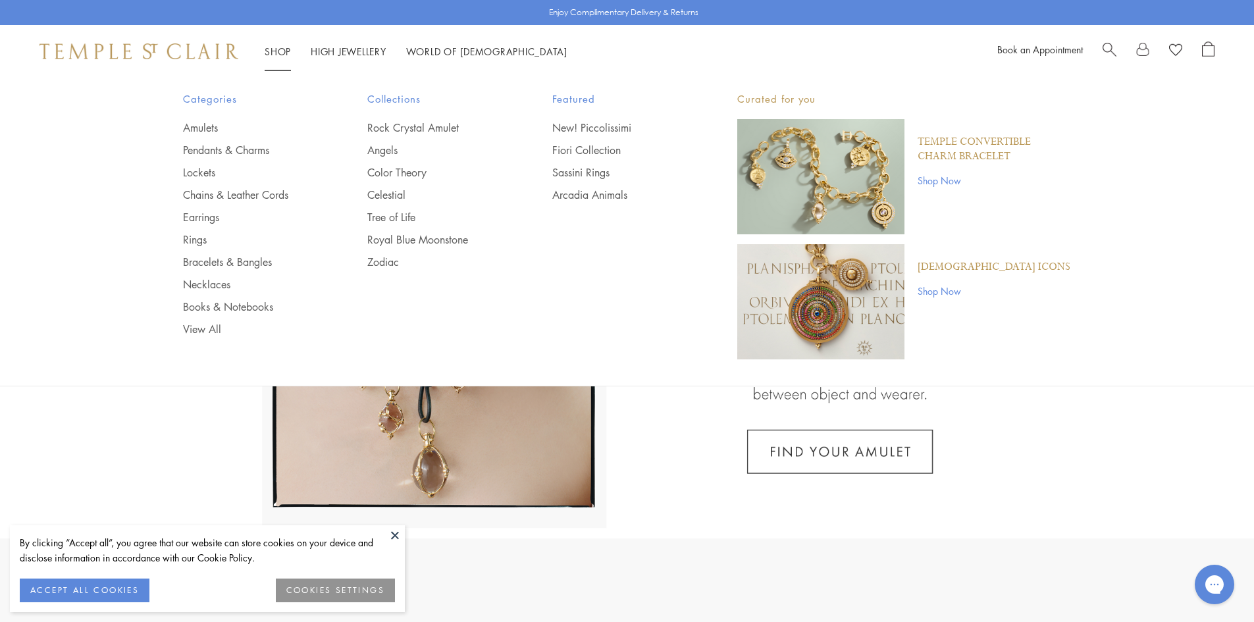 The width and height of the screenshot is (1254, 622). I want to click on a: ShopShop, so click(278, 51).